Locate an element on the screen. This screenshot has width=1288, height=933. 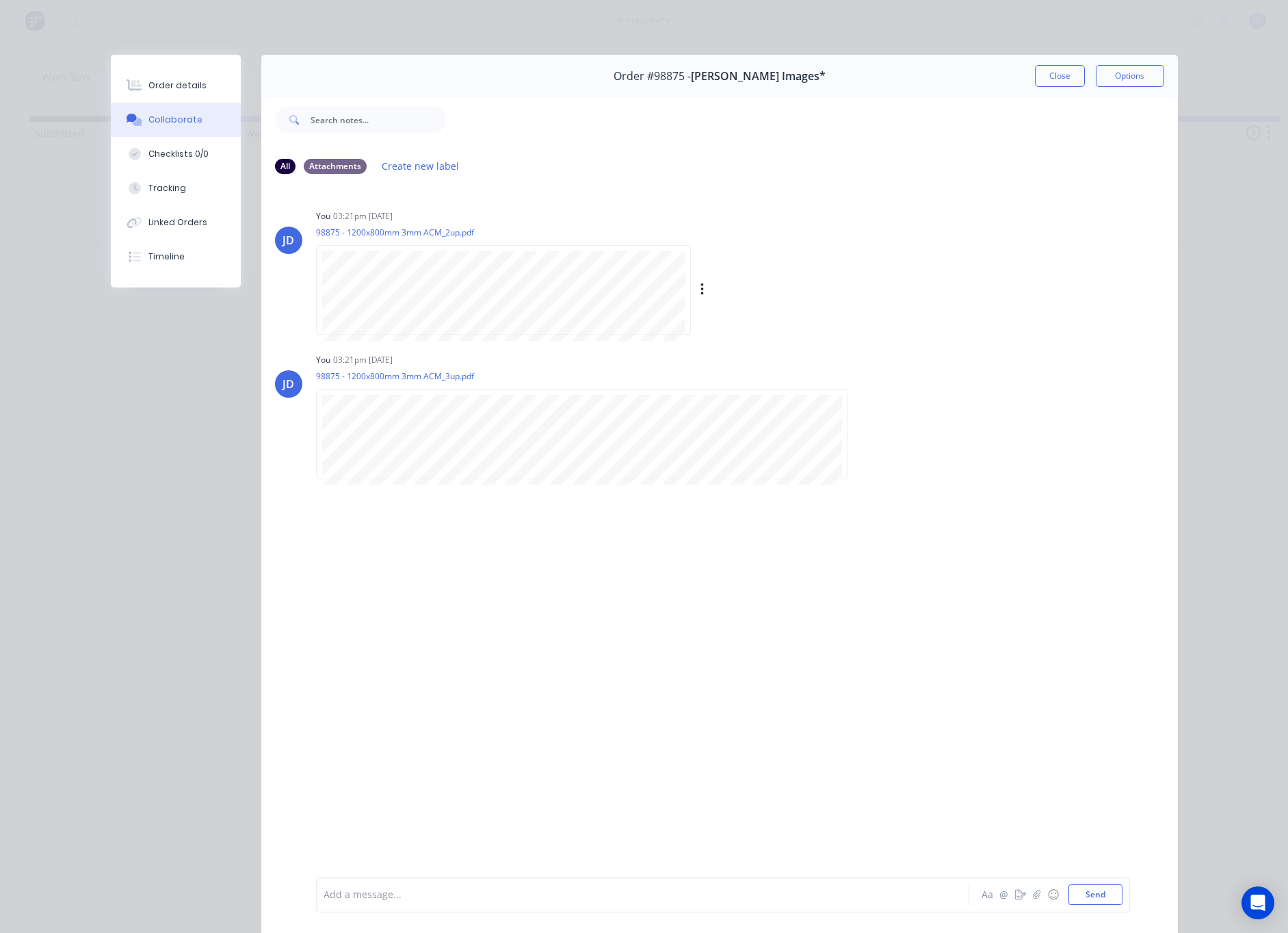
button: Options is located at coordinates (1130, 76).